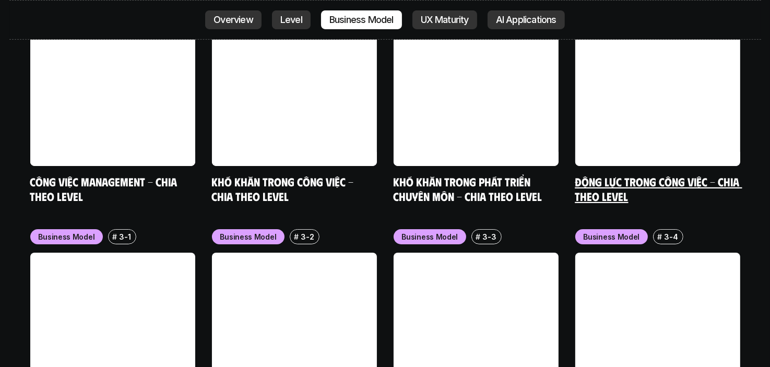  What do you see at coordinates (671, 236) in the screenshot?
I see `p: 3-4` at bounding box center [671, 236].